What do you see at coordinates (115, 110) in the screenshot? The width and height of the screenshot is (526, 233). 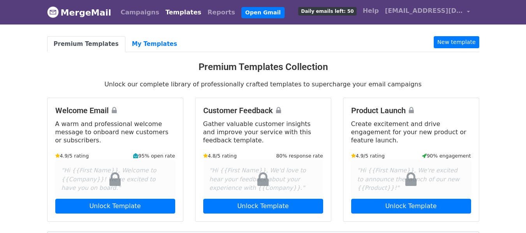 I see `h4: Welcome Email` at bounding box center [115, 110].